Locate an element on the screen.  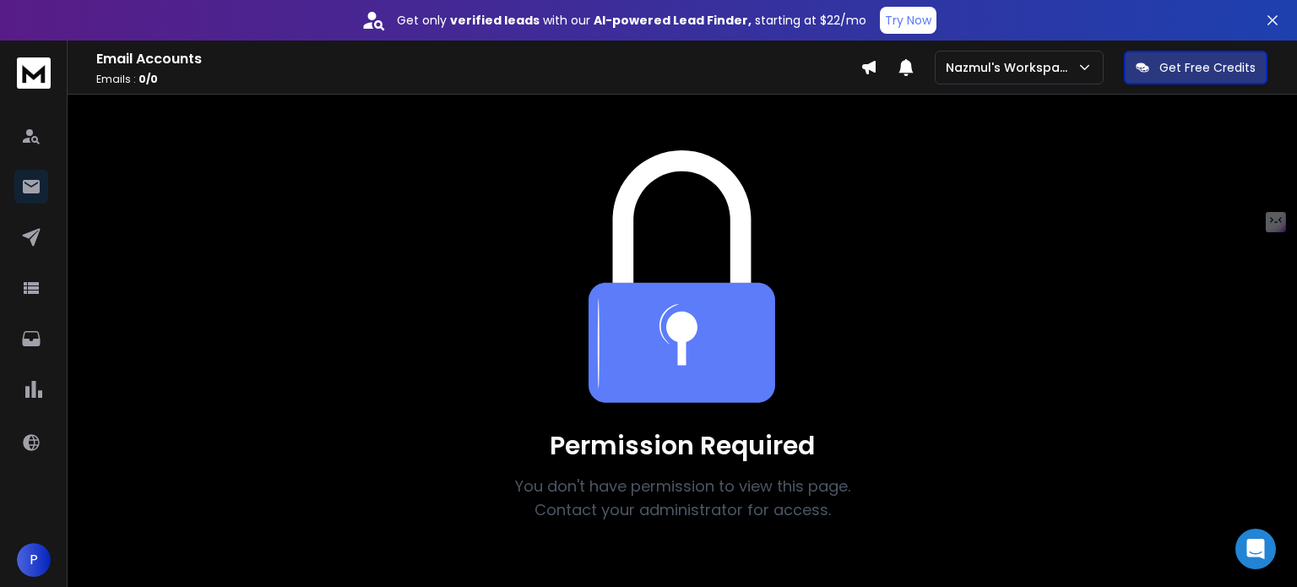
p: Nazmul's Workspace is located at coordinates (1011, 68).